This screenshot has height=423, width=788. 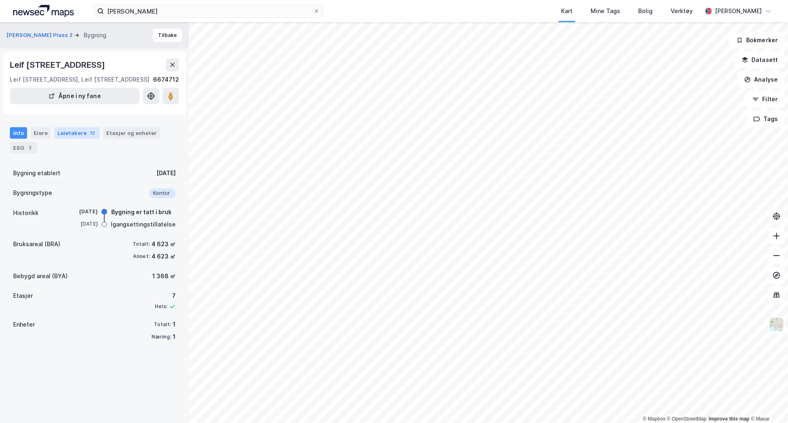 I want to click on div: Kart, so click(x=567, y=11).